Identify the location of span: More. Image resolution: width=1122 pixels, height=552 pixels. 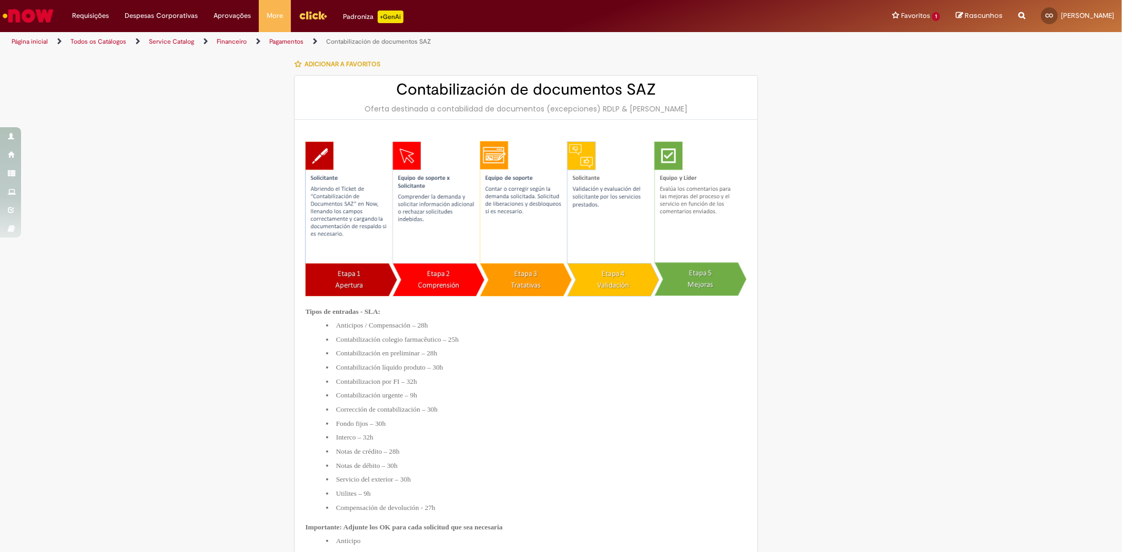
(275, 16).